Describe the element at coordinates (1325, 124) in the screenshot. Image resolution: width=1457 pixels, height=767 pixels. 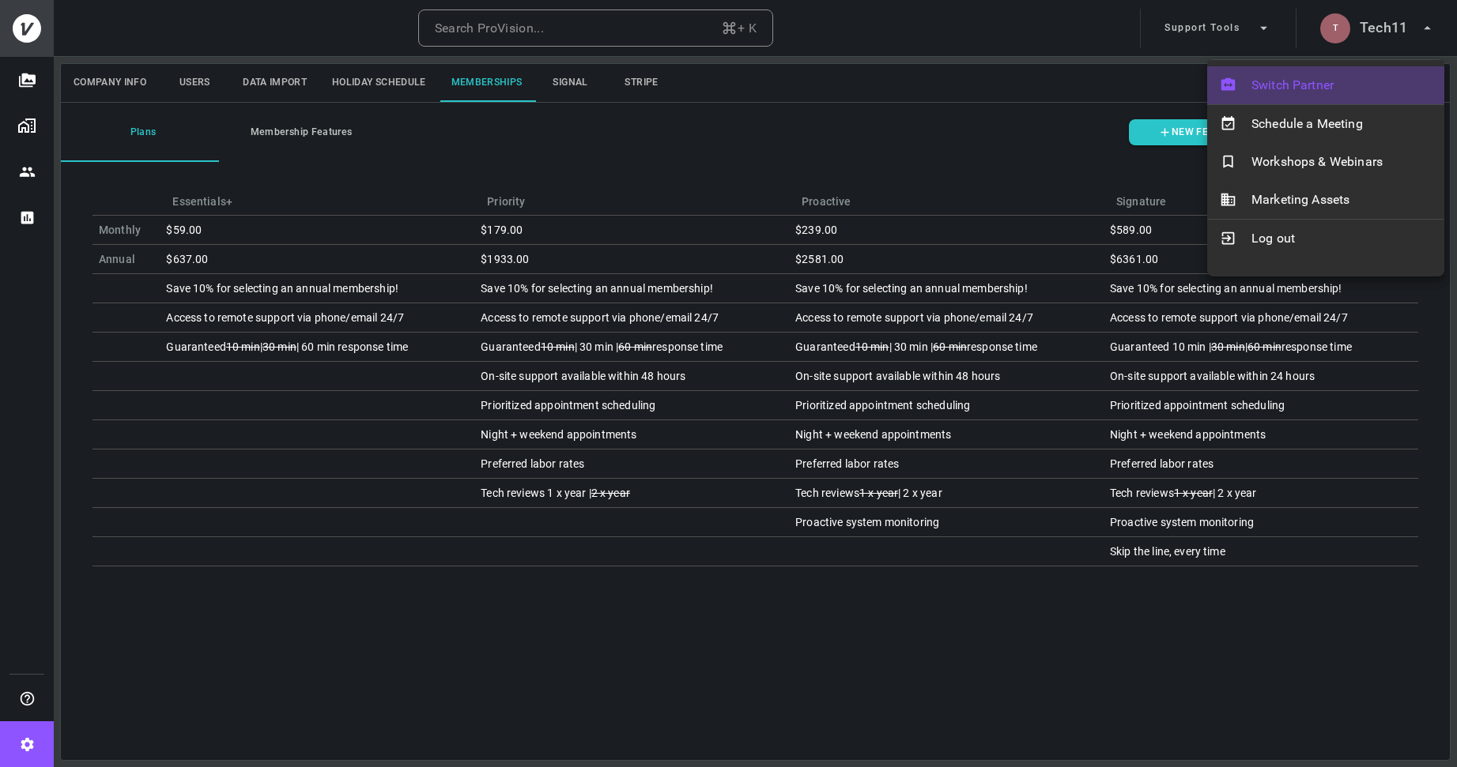
I see `div: Schedule a Meeting` at that location.